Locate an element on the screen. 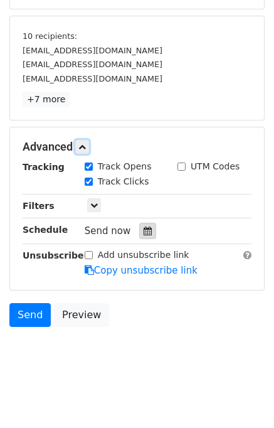 Image resolution: width=274 pixels, height=428 pixels. small: 10 recipients: is located at coordinates (50, 36).